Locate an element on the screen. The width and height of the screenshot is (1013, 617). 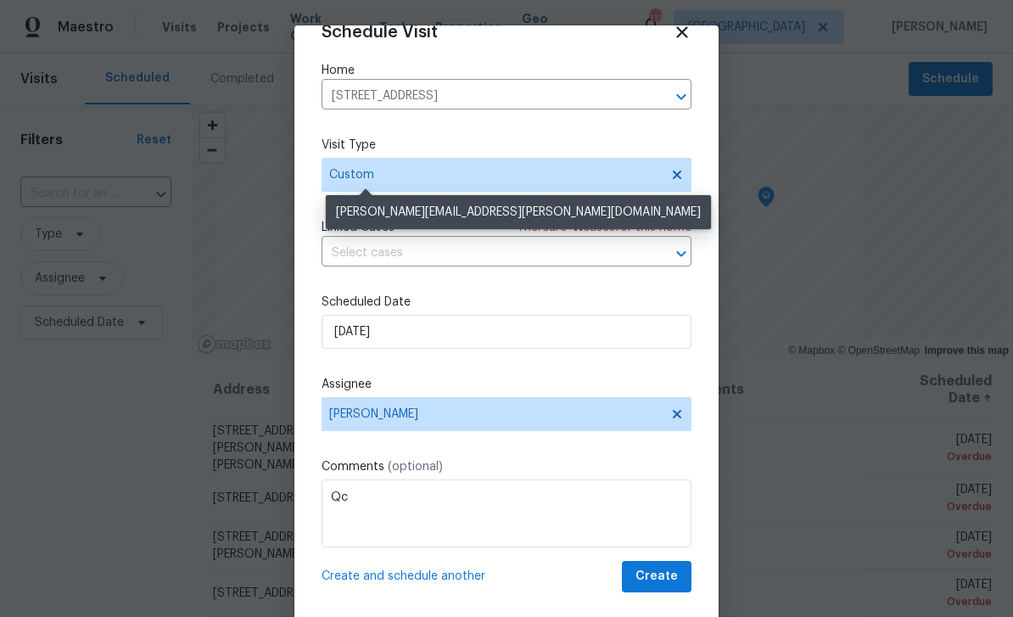
input: Enter in an address is located at coordinates (483, 96).